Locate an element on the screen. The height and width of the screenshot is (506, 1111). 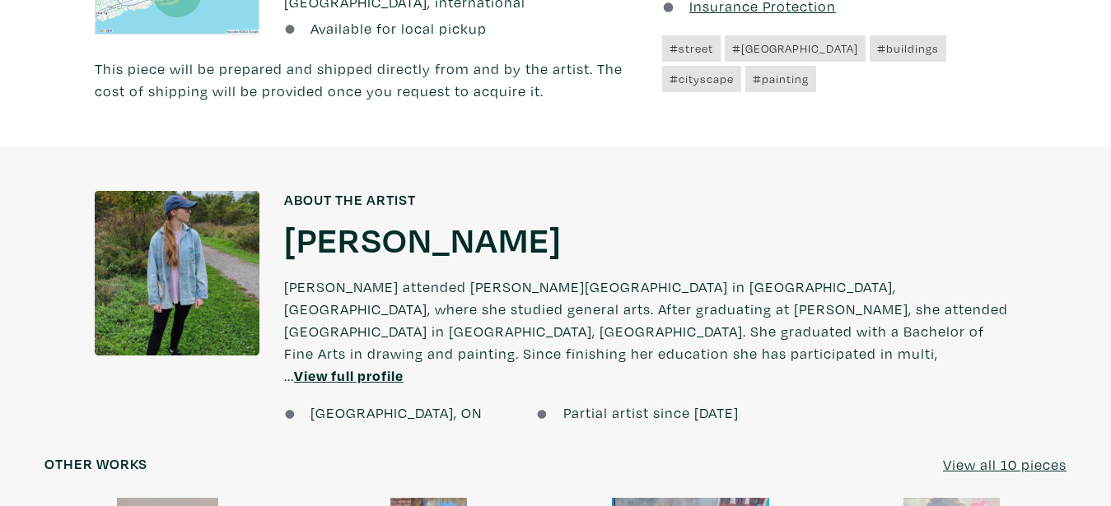
a: #cityscape is located at coordinates (702, 79).